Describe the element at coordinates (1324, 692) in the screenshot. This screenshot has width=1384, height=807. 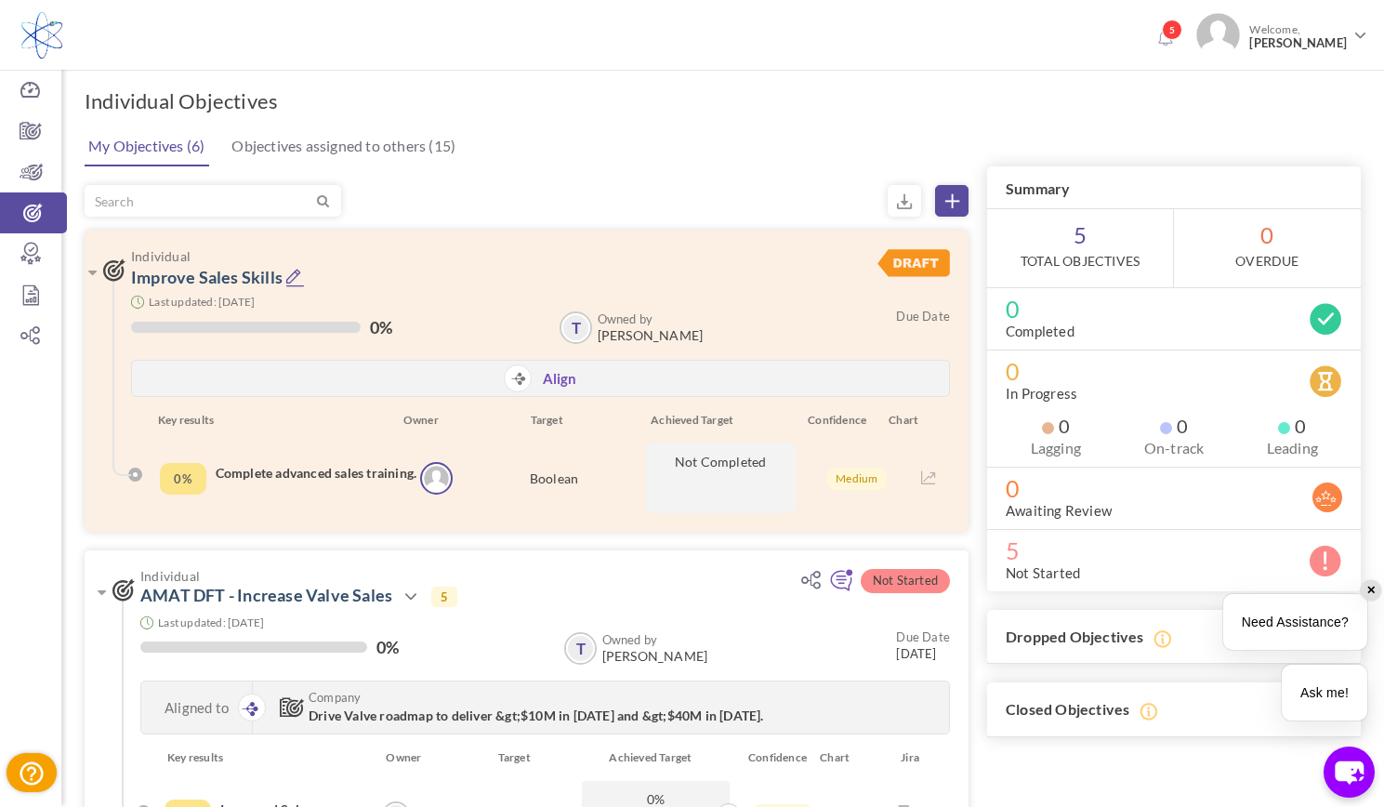
I see `div: Ask me!` at that location.